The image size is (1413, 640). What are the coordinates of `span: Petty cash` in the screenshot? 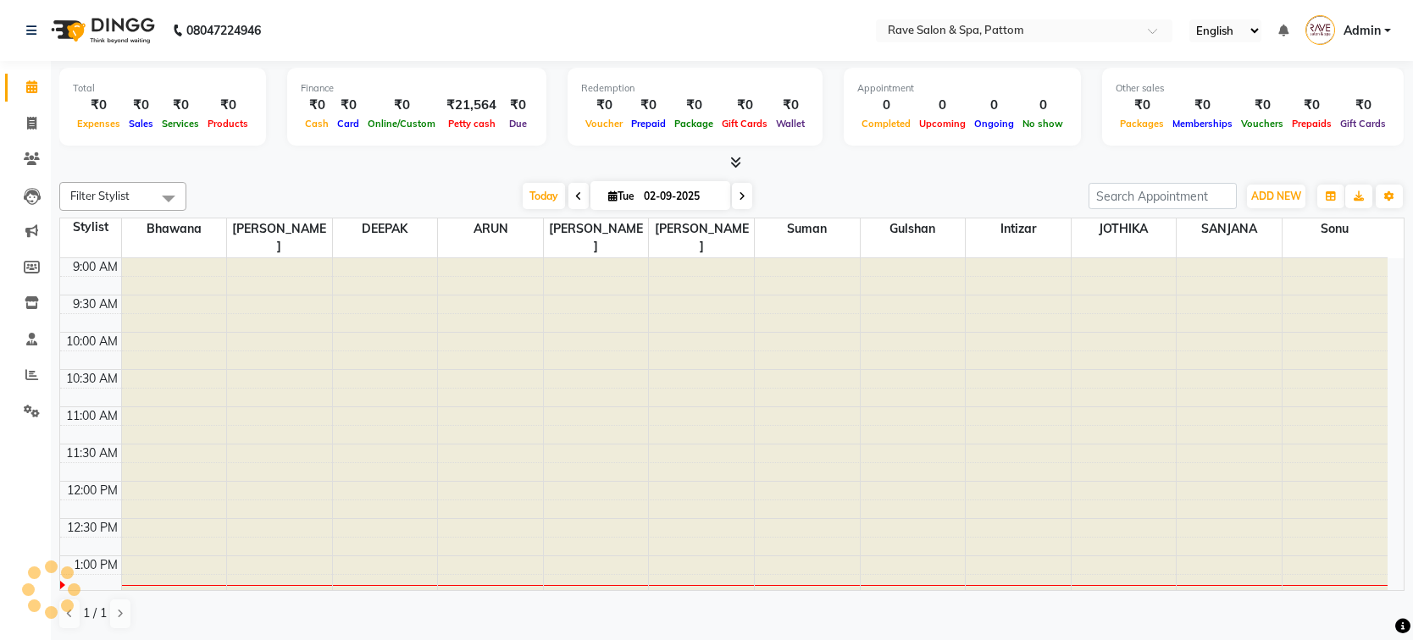 It's located at (472, 124).